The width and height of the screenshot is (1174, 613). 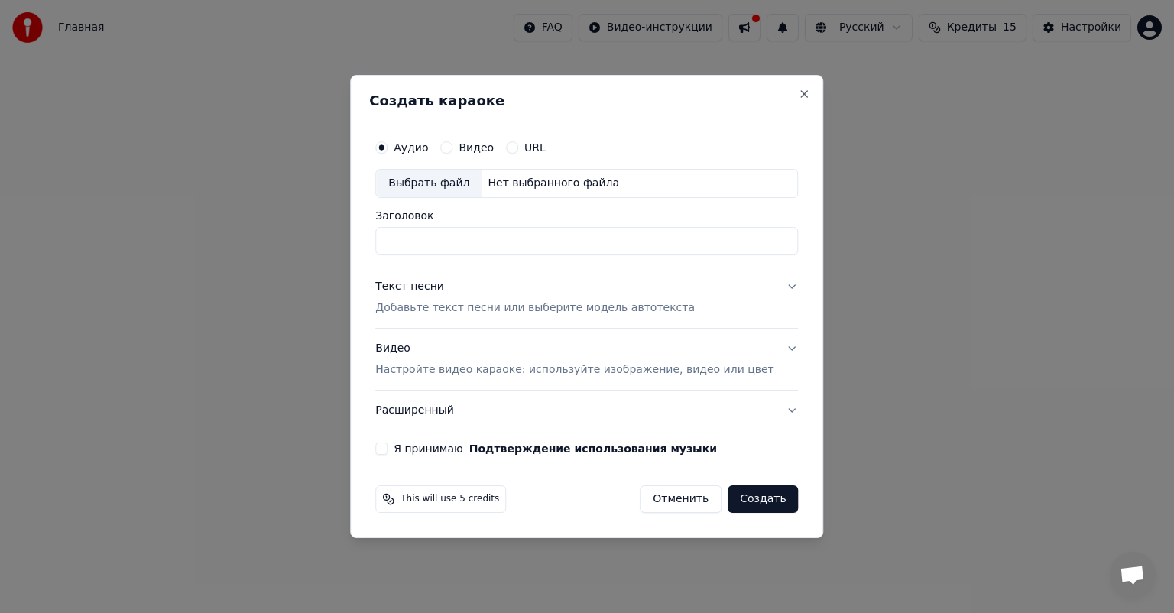 I want to click on p: Добавьте текст песни или выберите модель автотекста, so click(x=535, y=308).